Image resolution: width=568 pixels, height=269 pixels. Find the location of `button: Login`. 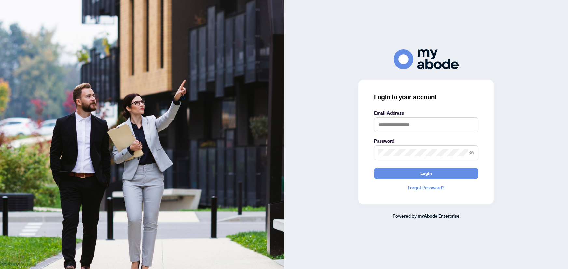

button: Login is located at coordinates (426, 174).